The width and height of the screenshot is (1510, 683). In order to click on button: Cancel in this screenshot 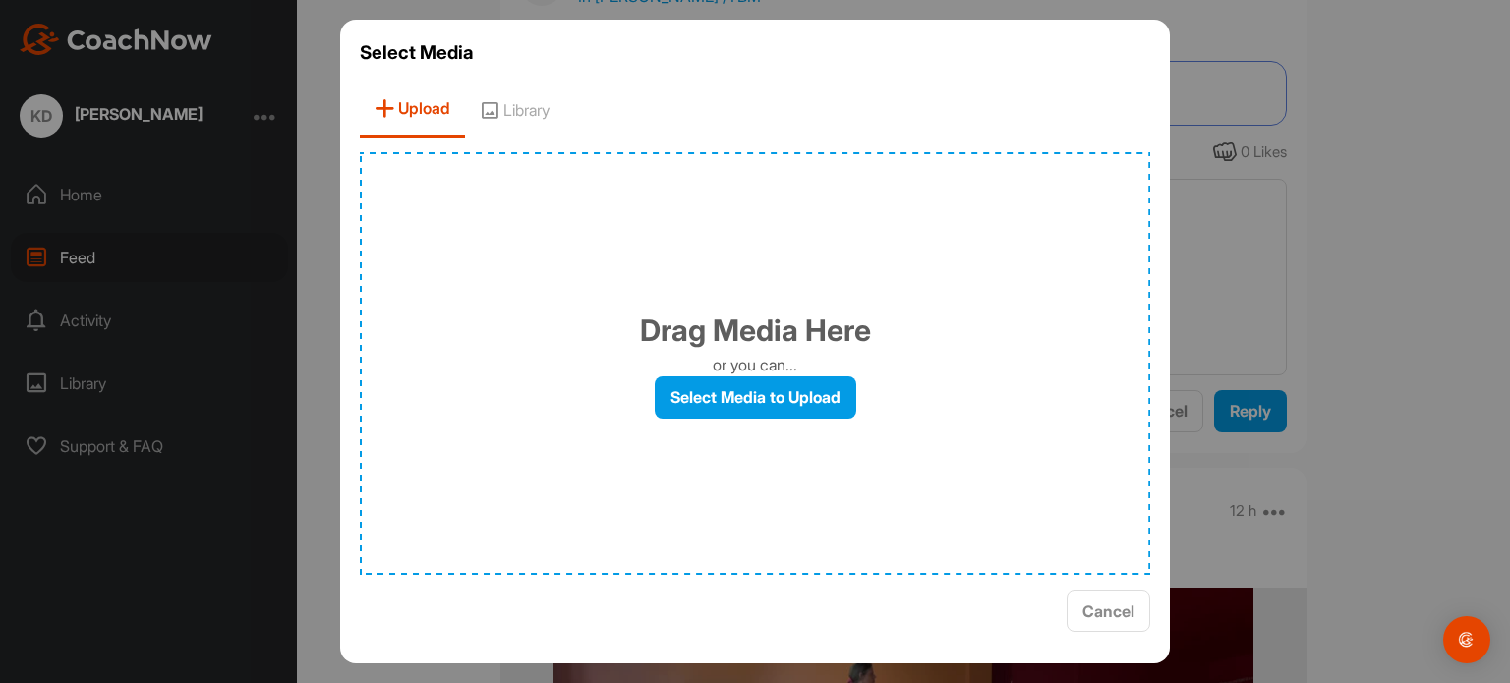, I will do `click(1108, 611)`.